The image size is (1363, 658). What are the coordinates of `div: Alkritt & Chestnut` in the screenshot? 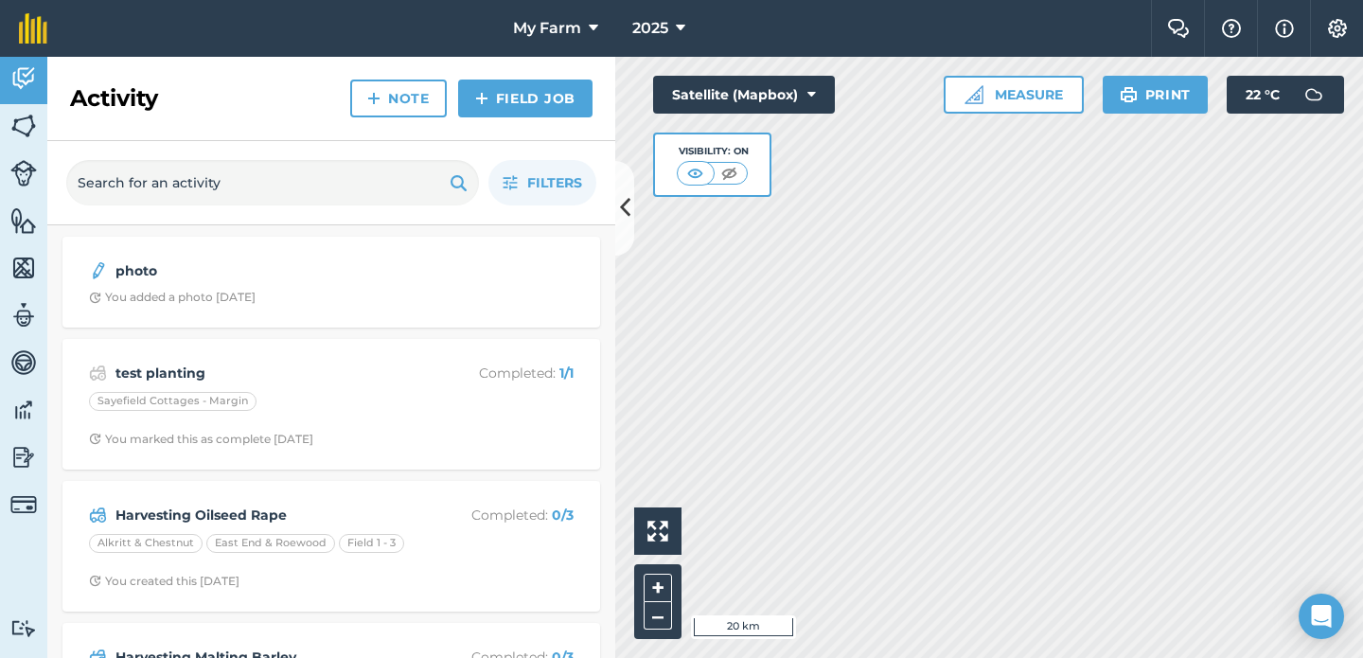 It's located at (146, 543).